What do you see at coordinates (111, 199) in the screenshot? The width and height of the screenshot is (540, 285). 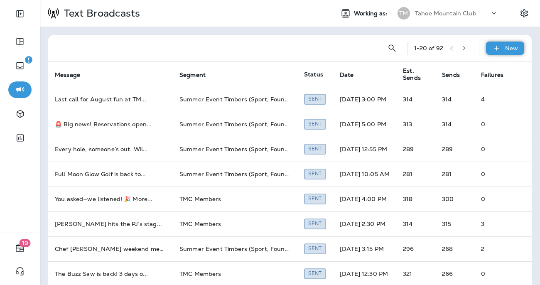 I see `td: You asked—we listened! 🎉 More ...` at bounding box center [111, 199].